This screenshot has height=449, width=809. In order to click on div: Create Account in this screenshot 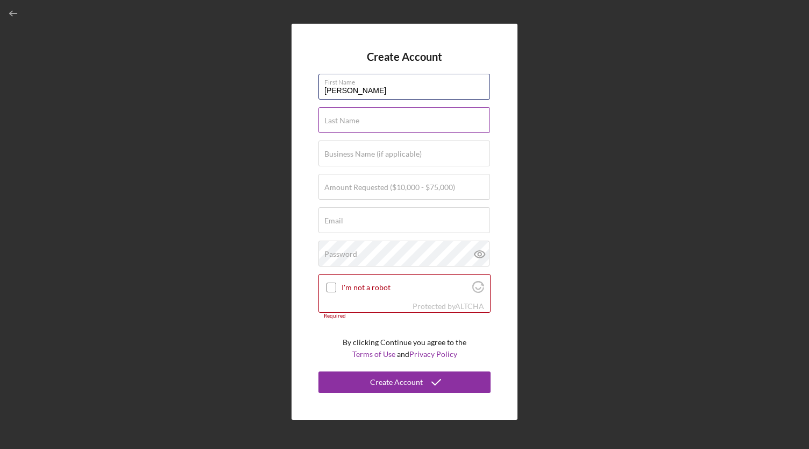, I will do `click(396, 382)`.